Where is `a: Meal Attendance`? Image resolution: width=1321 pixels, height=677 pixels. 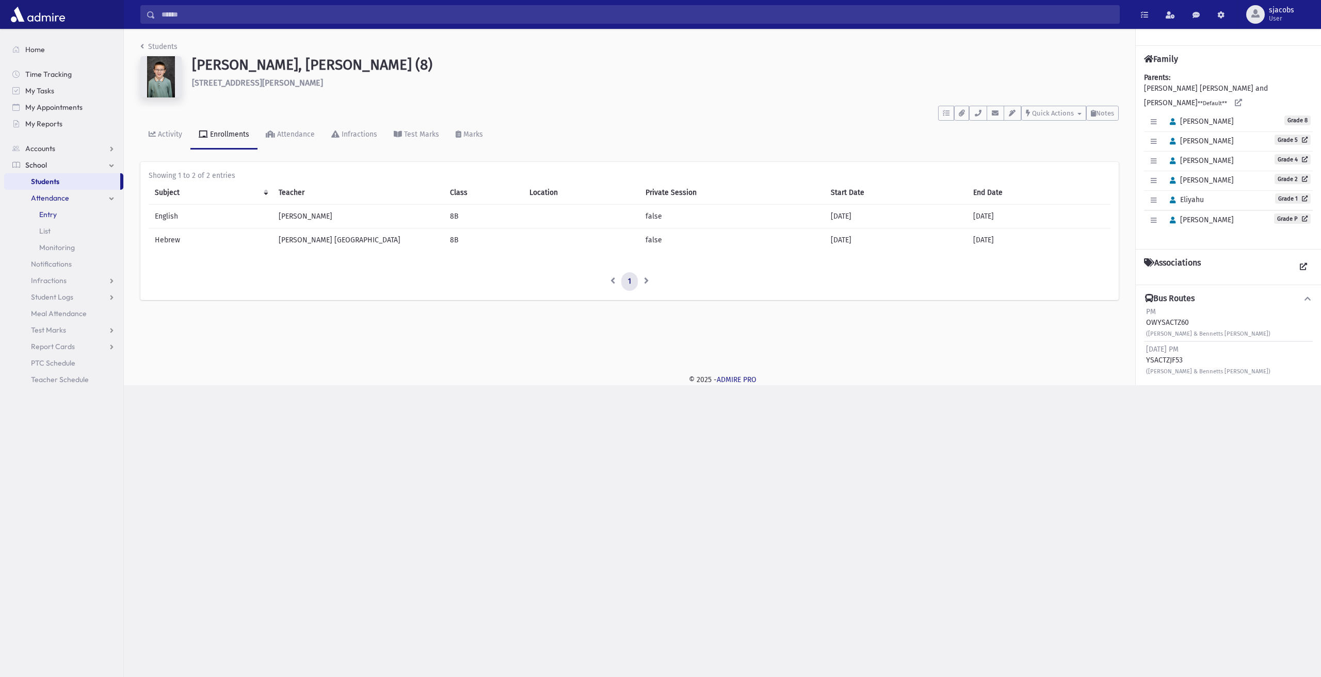
a: Meal Attendance is located at coordinates (63, 314).